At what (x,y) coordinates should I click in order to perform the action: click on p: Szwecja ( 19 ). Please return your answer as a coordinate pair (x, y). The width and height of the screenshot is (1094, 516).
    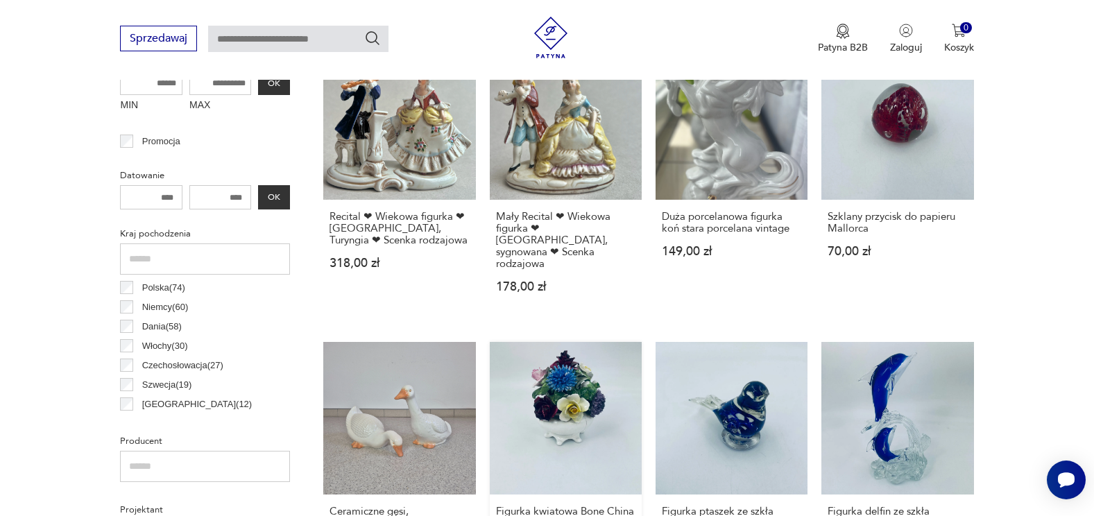
    Looking at the image, I should click on (167, 385).